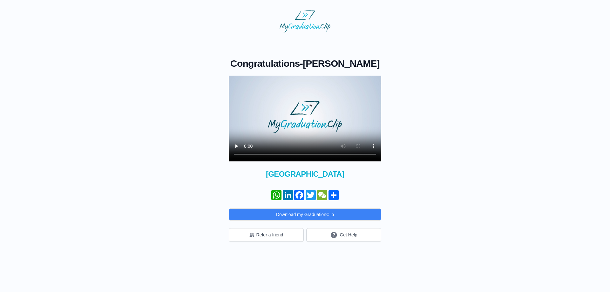 Image resolution: width=610 pixels, height=292 pixels. Describe the element at coordinates (311, 195) in the screenshot. I see `a: Twitter` at that location.